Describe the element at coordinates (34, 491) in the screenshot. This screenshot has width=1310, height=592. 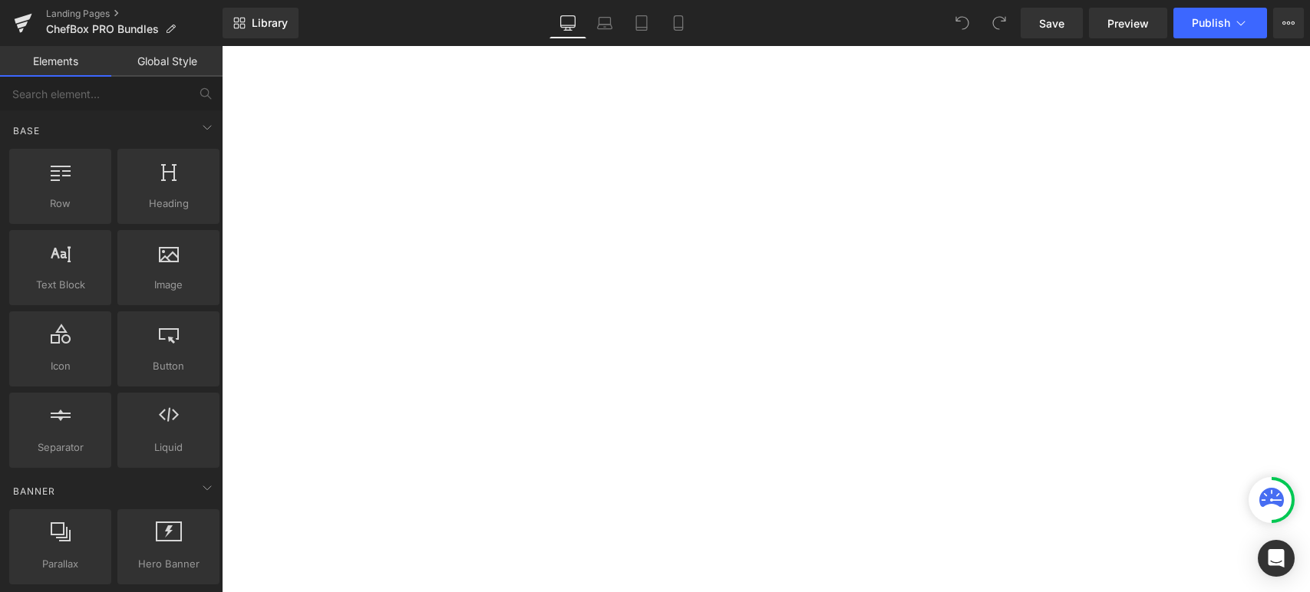
I see `span: Banner` at that location.